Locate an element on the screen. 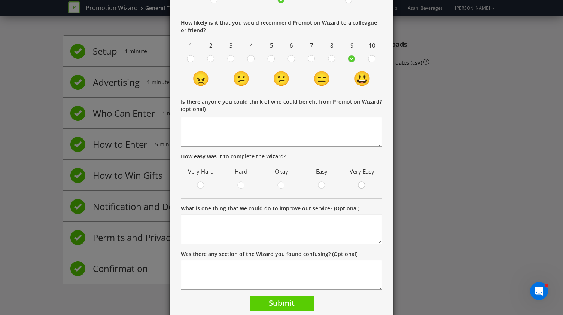 Image resolution: width=563 pixels, height=315 pixels. span: 2 is located at coordinates (211, 45).